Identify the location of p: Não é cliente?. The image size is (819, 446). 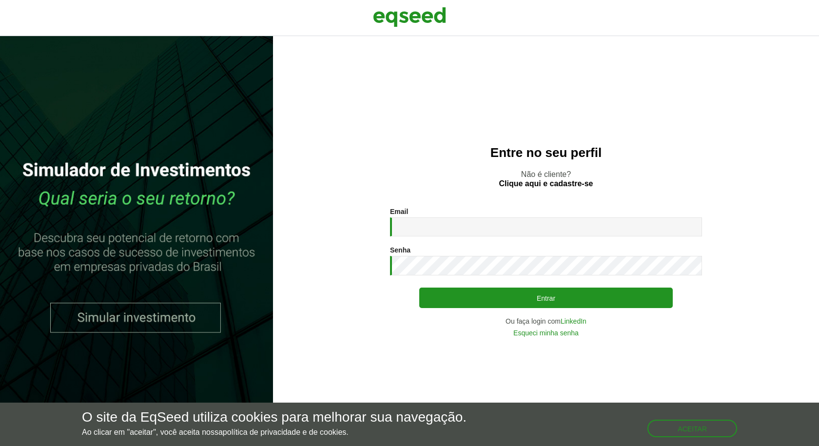
(546, 179).